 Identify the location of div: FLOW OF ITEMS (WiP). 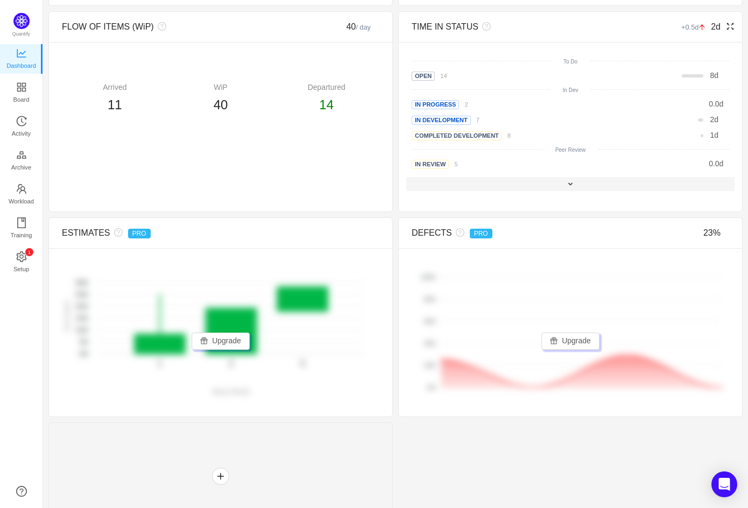
(181, 27).